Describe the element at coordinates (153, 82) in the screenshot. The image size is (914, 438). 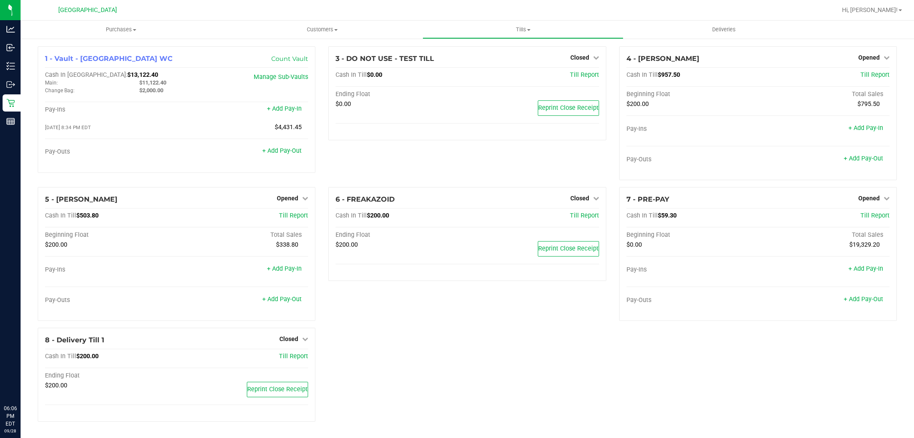
I see `span: $11,122.40` at that location.